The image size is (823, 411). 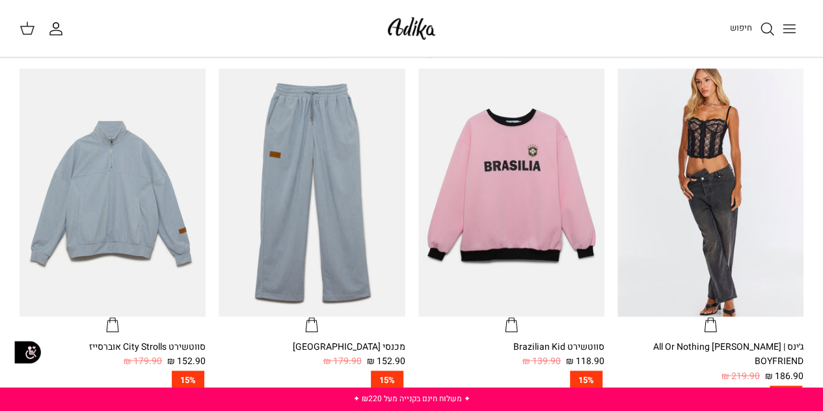 What do you see at coordinates (113, 354) in the screenshot?
I see `a: סווטשירט City Strolls אוברסייז 152.90 ₪ 179.90 ₪` at bounding box center [113, 354].